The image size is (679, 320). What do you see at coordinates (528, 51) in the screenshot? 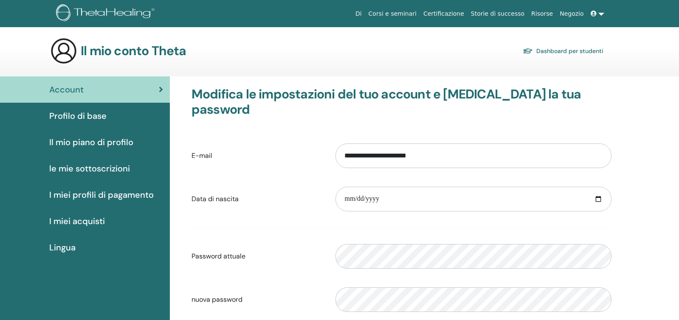
I see `img: graduation-cap.svg` at bounding box center [528, 51].